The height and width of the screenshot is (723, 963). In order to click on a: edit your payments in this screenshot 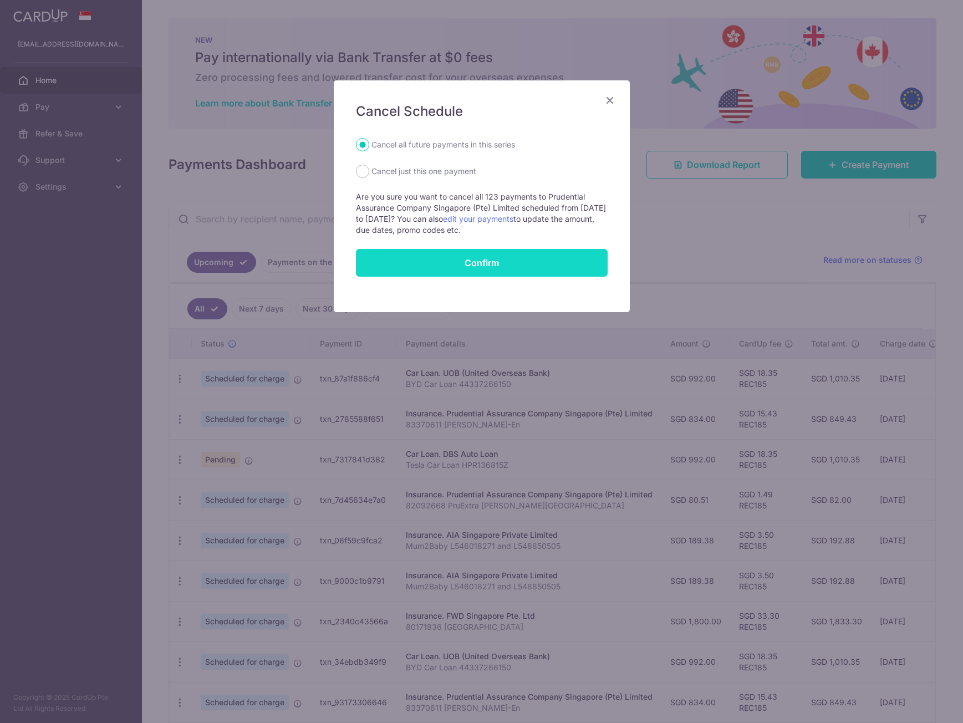, I will do `click(478, 218)`.